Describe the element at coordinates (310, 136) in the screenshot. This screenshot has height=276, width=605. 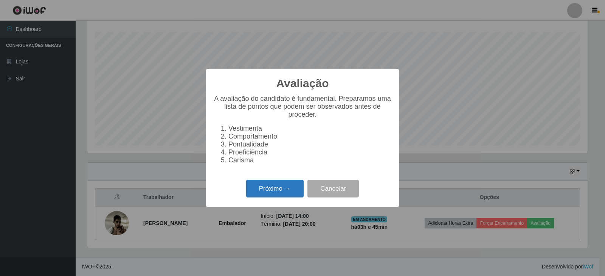
I see `li: Comportamento` at that location.